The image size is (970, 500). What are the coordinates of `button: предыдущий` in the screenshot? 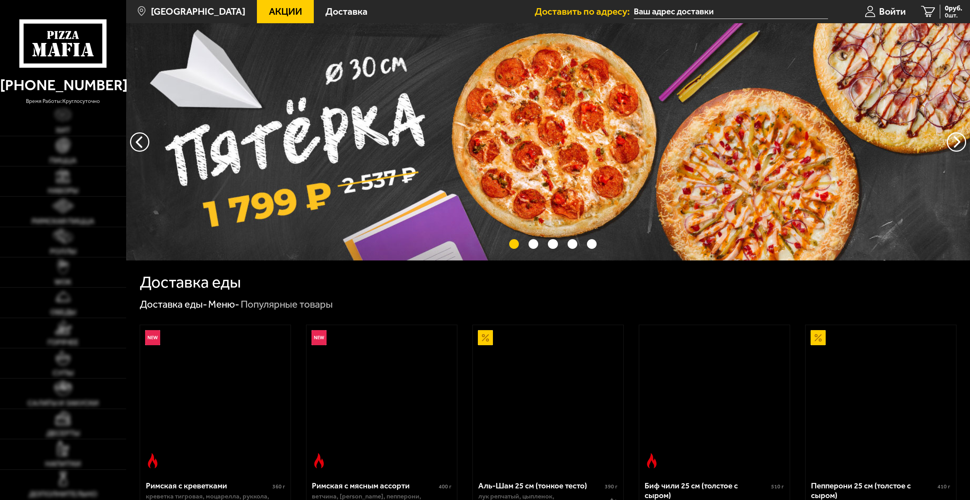 It's located at (956, 142).